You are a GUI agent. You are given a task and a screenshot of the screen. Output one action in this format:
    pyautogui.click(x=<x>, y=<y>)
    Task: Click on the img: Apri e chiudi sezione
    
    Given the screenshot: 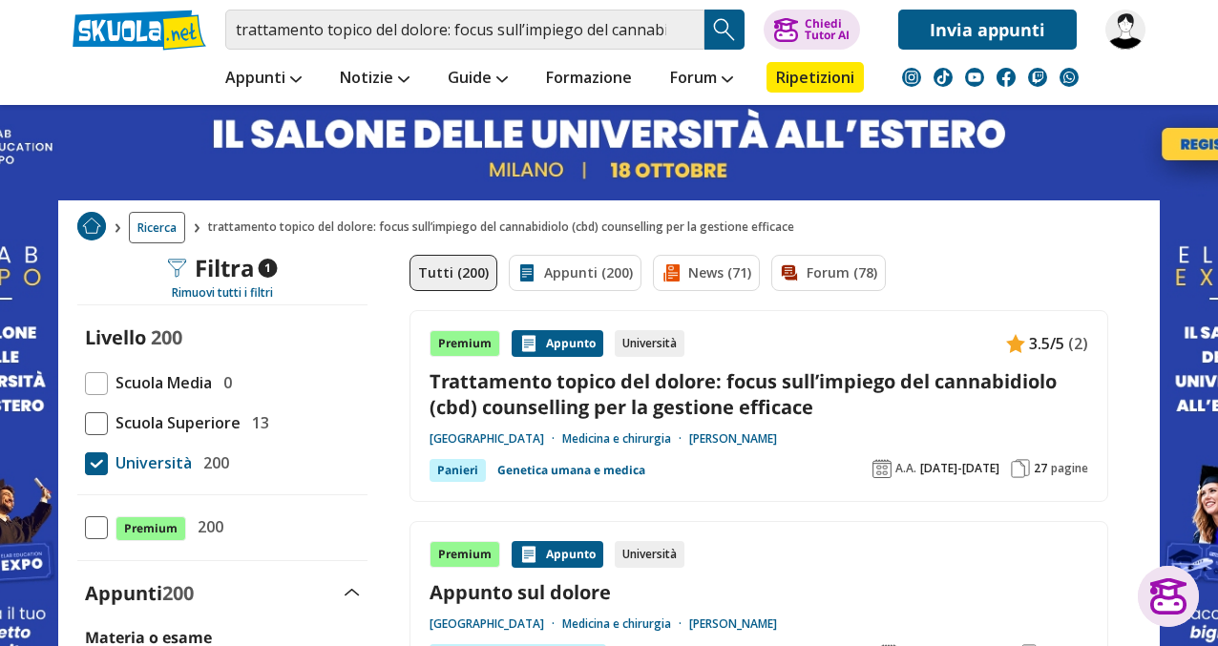 What is the action you would take?
    pyautogui.click(x=352, y=593)
    